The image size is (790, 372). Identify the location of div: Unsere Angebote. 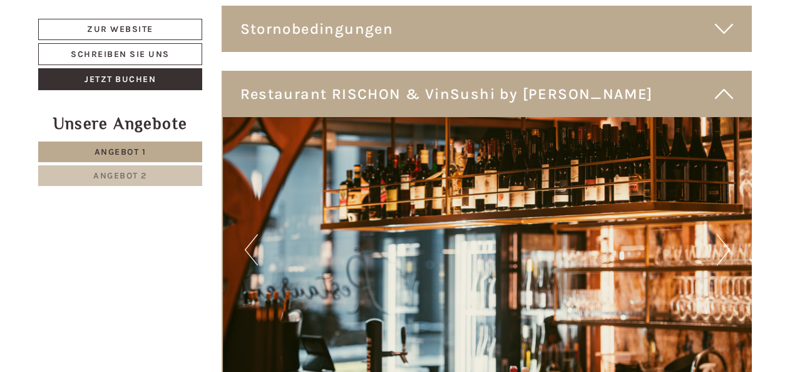
(120, 123).